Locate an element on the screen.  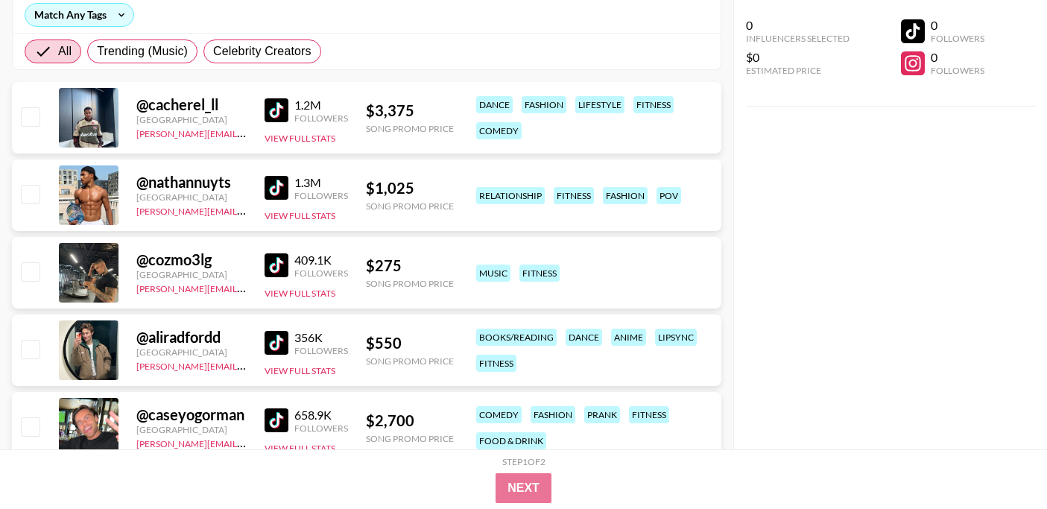
div: $ 550 is located at coordinates (410, 343).